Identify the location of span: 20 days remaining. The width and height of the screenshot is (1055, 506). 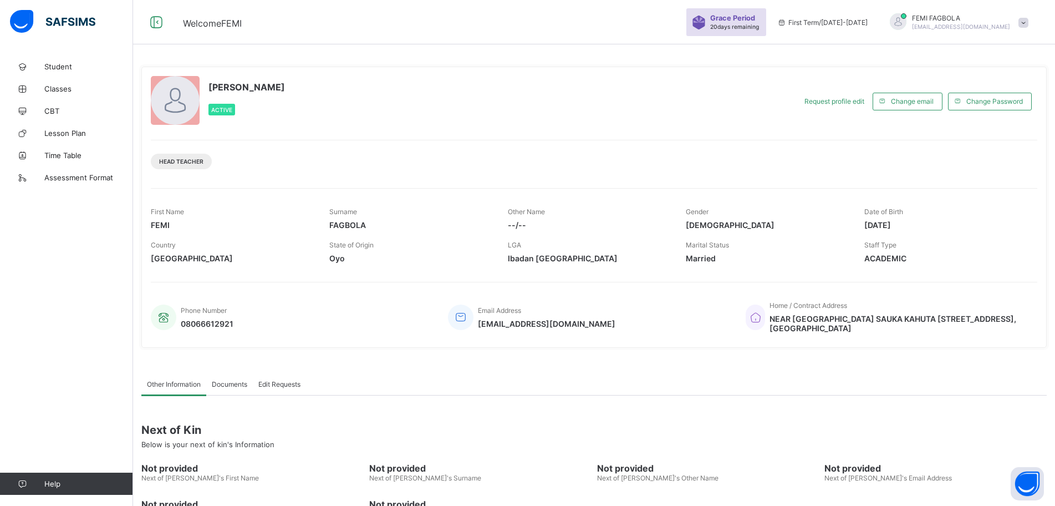
(735, 27).